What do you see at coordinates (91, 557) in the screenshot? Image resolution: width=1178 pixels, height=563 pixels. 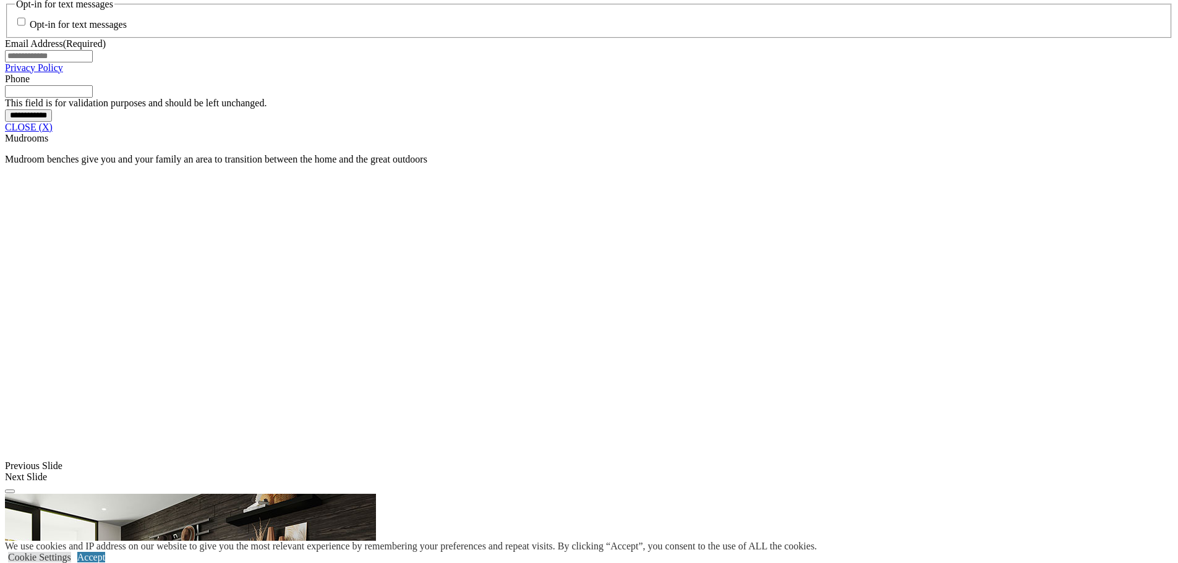 I see `a: Accept` at bounding box center [91, 557].